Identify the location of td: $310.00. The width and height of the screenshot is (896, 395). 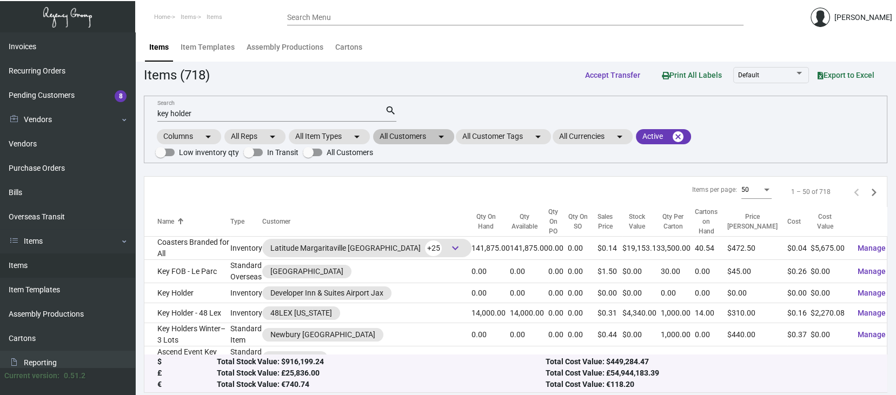
(757, 313).